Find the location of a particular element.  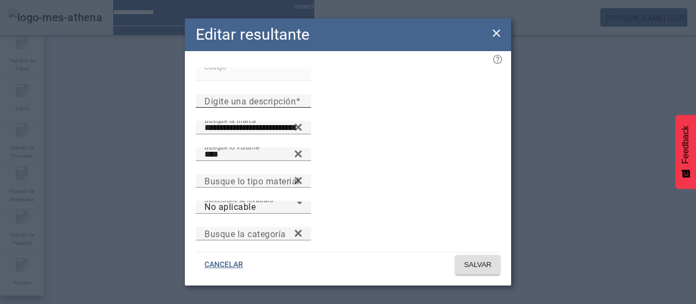

mat-label: Busque lo volume is located at coordinates (232, 147).